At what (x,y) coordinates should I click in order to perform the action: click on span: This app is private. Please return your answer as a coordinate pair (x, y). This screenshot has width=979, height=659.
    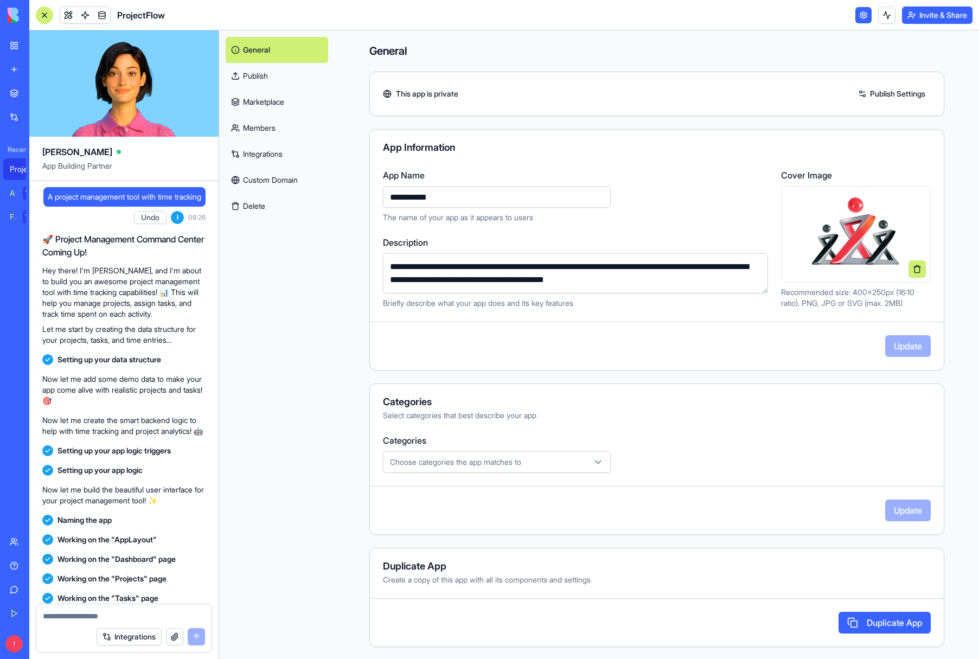
    Looking at the image, I should click on (427, 94).